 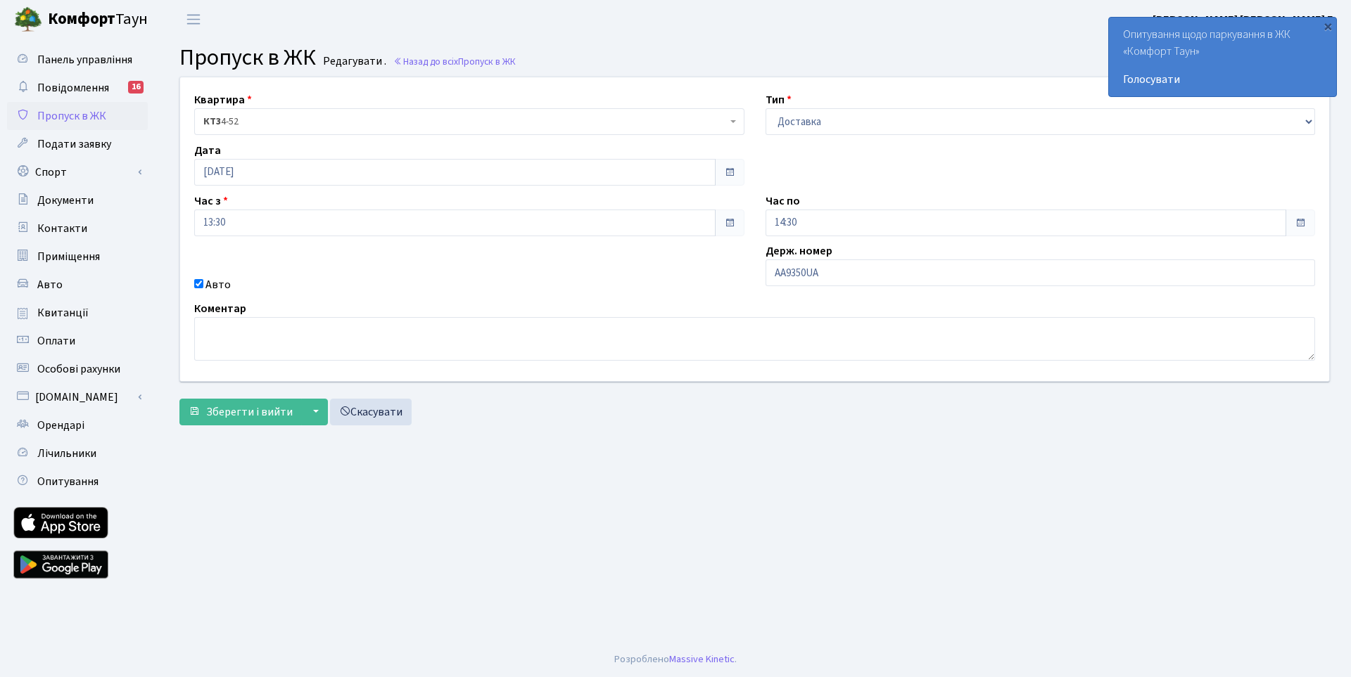 I want to click on span: Подати заявку, so click(x=74, y=144).